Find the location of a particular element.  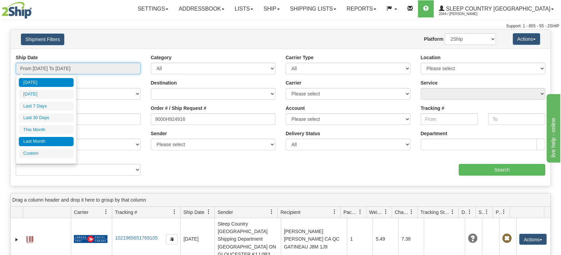

span: Shipment Issues is located at coordinates (481, 212).